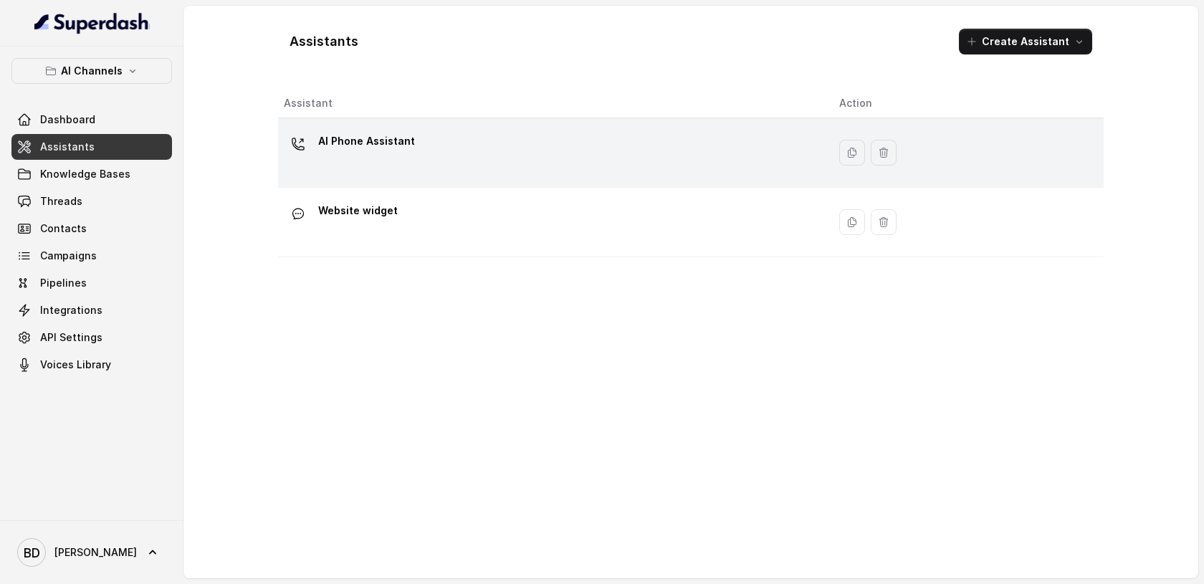 The height and width of the screenshot is (584, 1204). I want to click on a: API Settings, so click(92, 337).